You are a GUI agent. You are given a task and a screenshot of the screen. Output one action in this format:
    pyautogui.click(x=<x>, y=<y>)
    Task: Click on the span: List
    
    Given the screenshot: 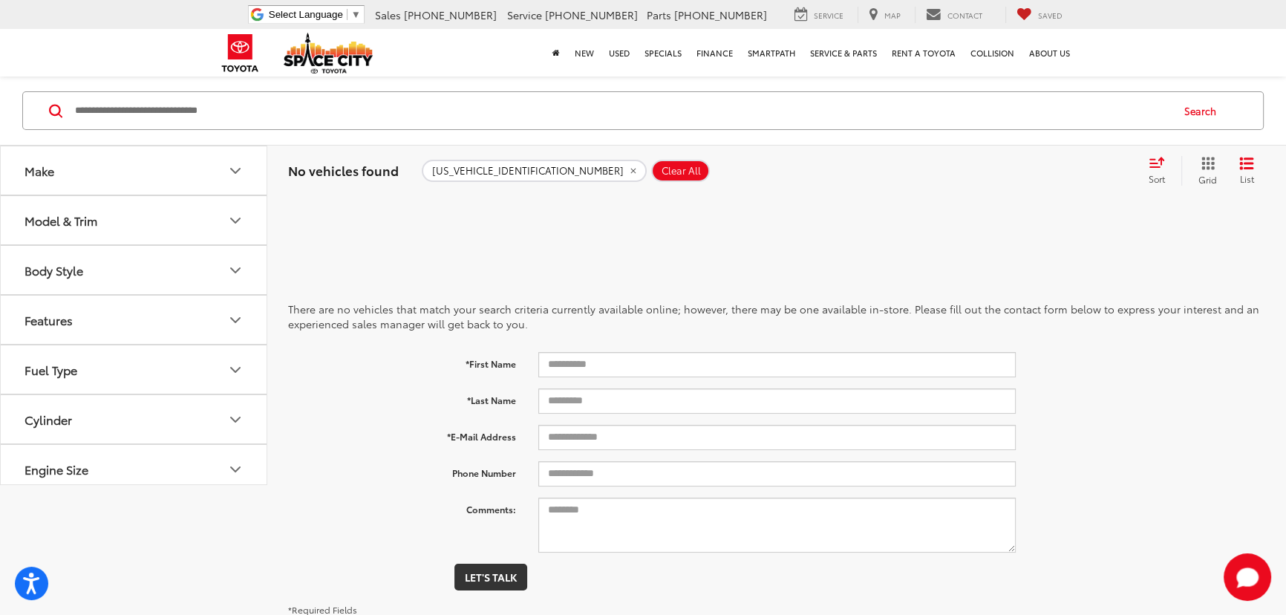 What is the action you would take?
    pyautogui.click(x=1246, y=178)
    